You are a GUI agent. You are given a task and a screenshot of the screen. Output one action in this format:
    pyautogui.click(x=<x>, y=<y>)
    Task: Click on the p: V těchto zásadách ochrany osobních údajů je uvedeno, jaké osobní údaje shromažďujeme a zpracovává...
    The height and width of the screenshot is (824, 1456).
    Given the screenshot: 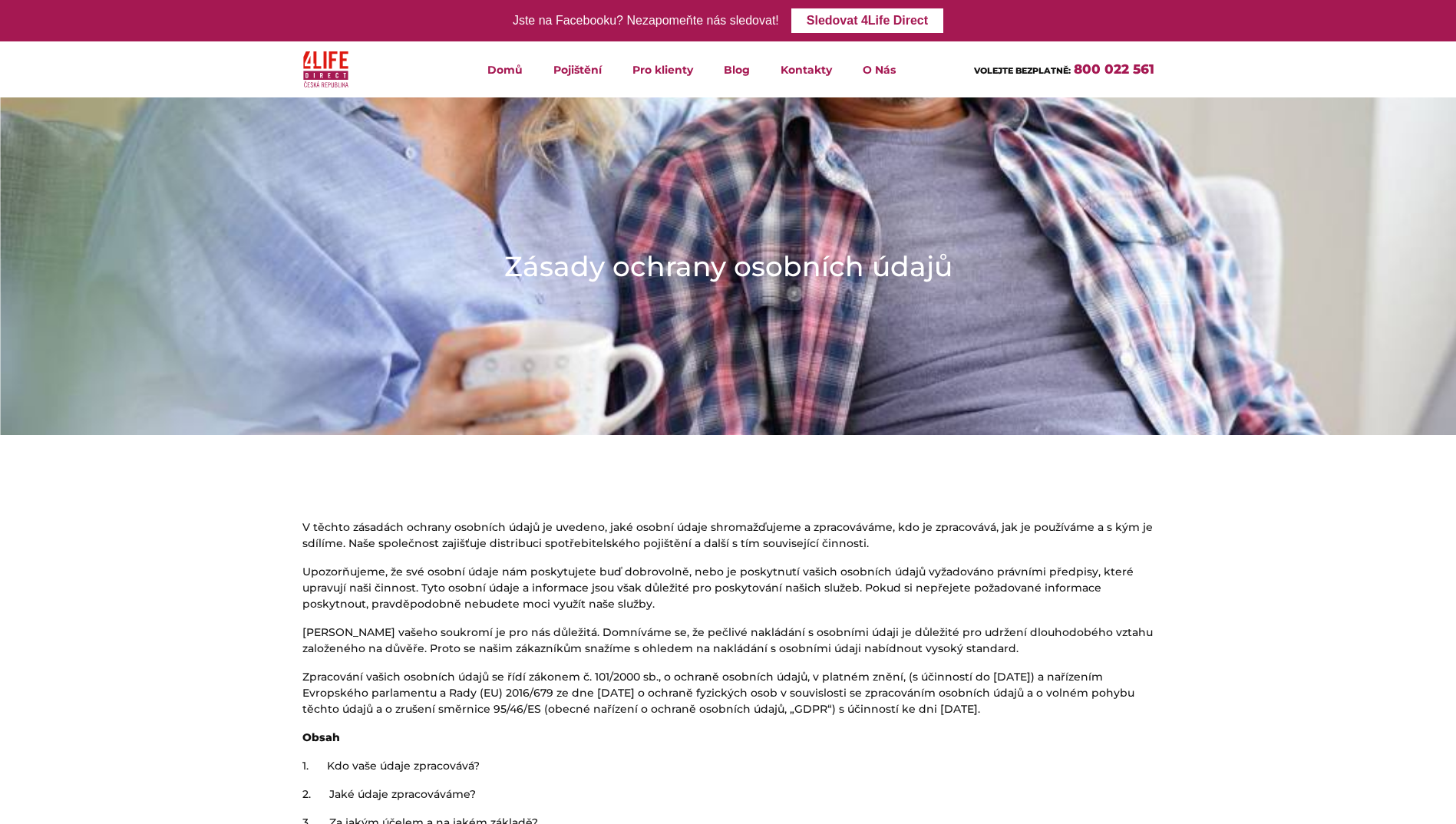 What is the action you would take?
    pyautogui.click(x=728, y=536)
    